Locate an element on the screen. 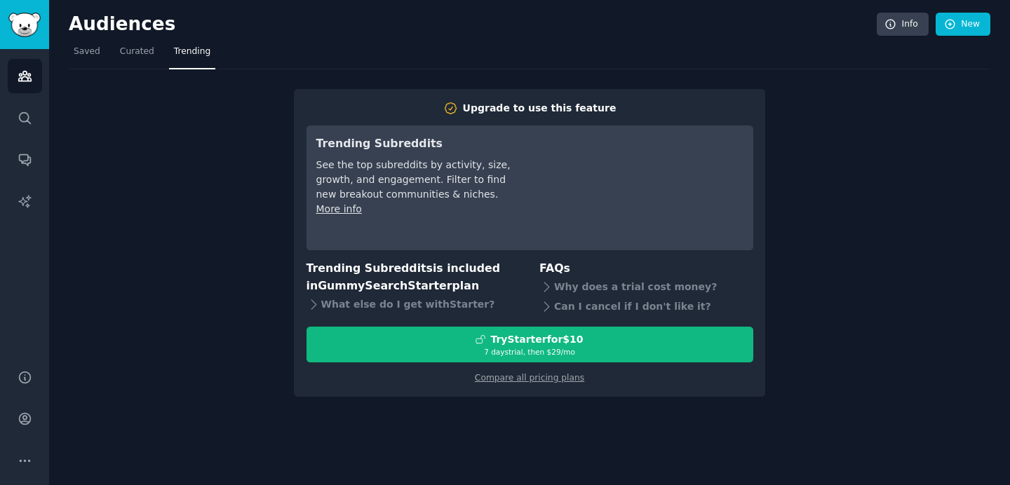  div: See the top subreddits by activity, size, growth, and engagement. Filter to find new breakout com... is located at coordinates (415, 180).